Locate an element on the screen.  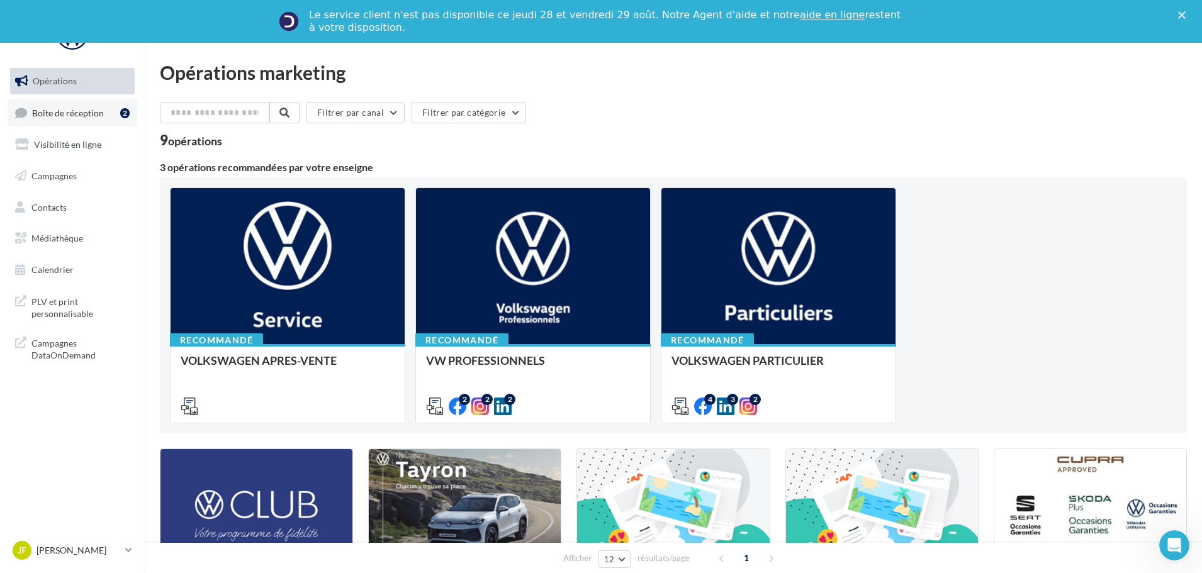
span: Campagnes is located at coordinates (54, 176).